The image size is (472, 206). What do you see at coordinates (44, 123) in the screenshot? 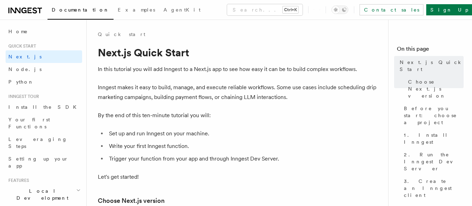
I see `a: Your first Functions` at bounding box center [44, 123].